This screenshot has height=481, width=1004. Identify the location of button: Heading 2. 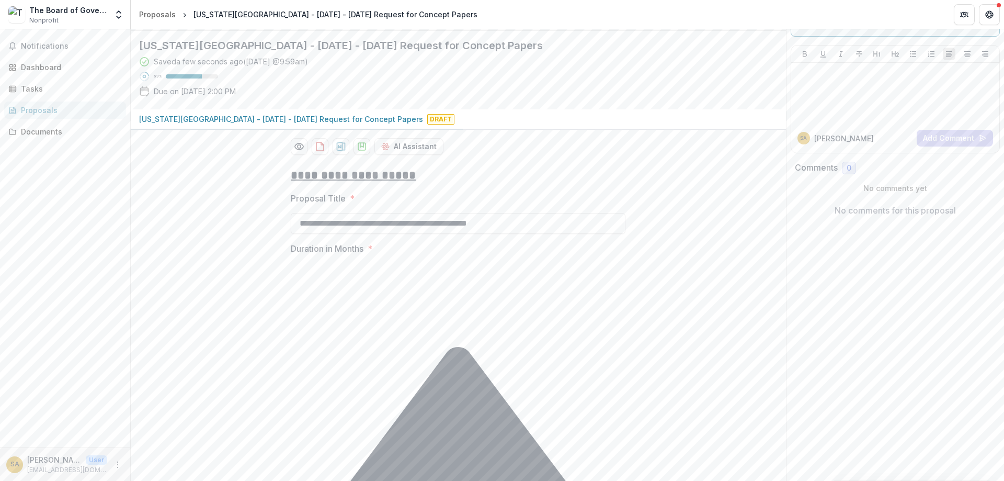
(896, 54).